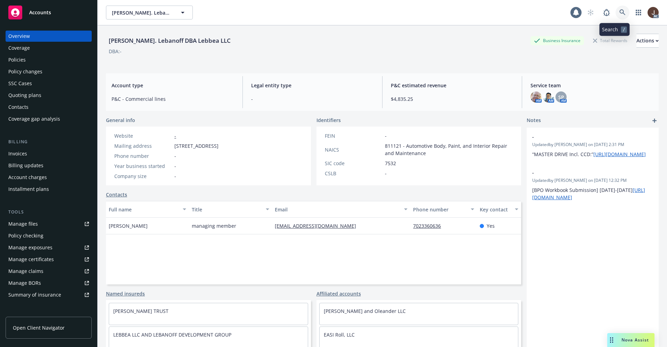 The image size is (667, 347). I want to click on a: Policy changes, so click(49, 72).